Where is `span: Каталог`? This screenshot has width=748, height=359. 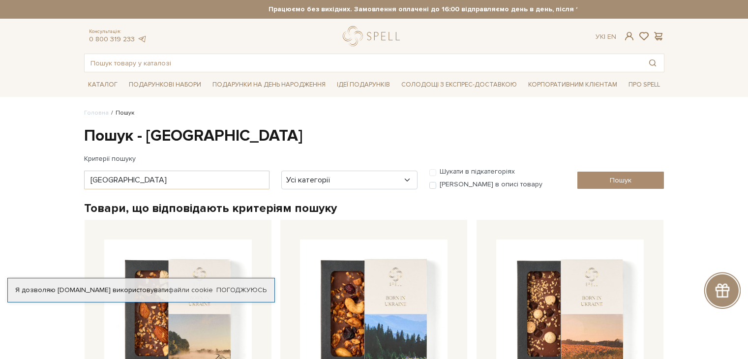 span: Каталог is located at coordinates (103, 85).